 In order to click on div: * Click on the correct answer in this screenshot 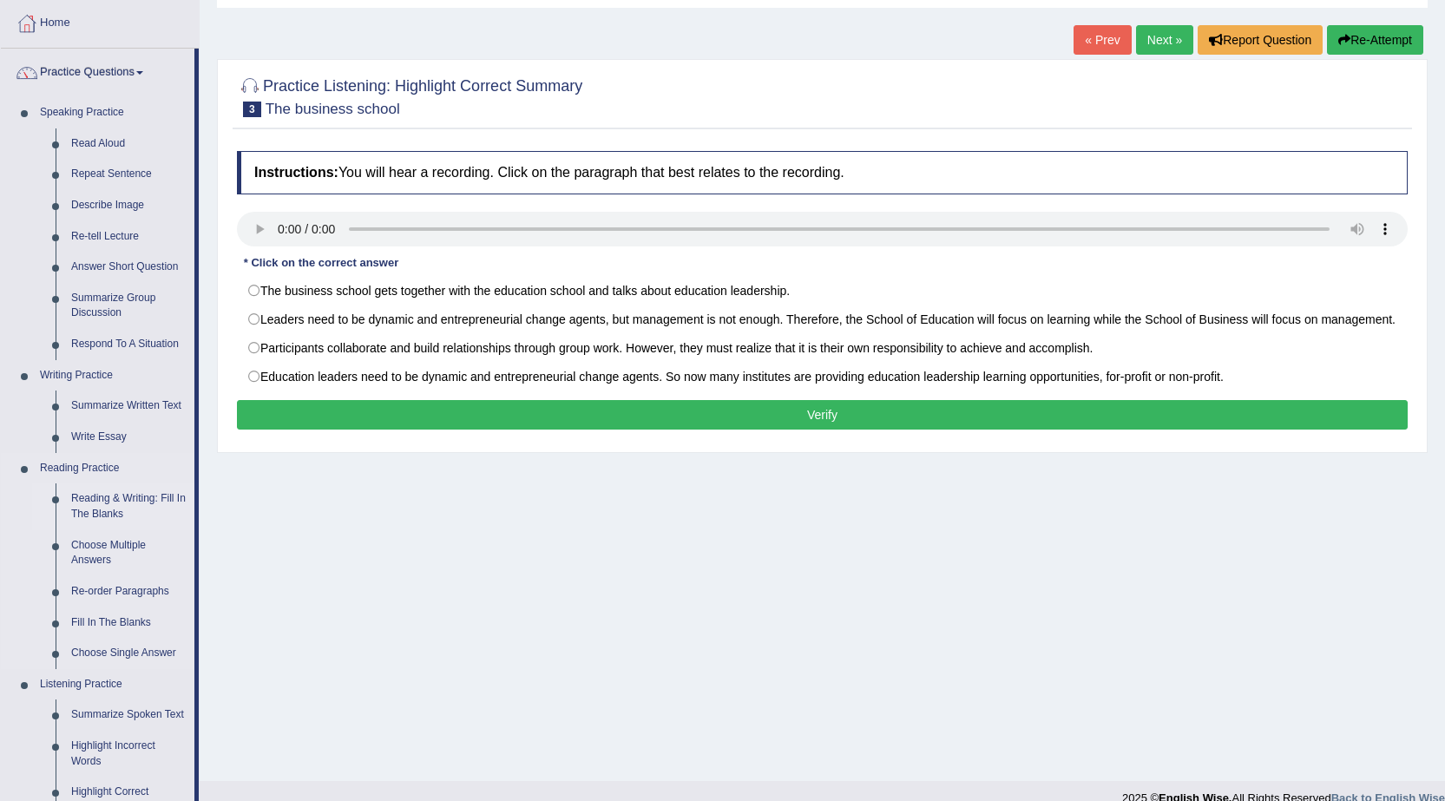, I will do `click(321, 263)`.